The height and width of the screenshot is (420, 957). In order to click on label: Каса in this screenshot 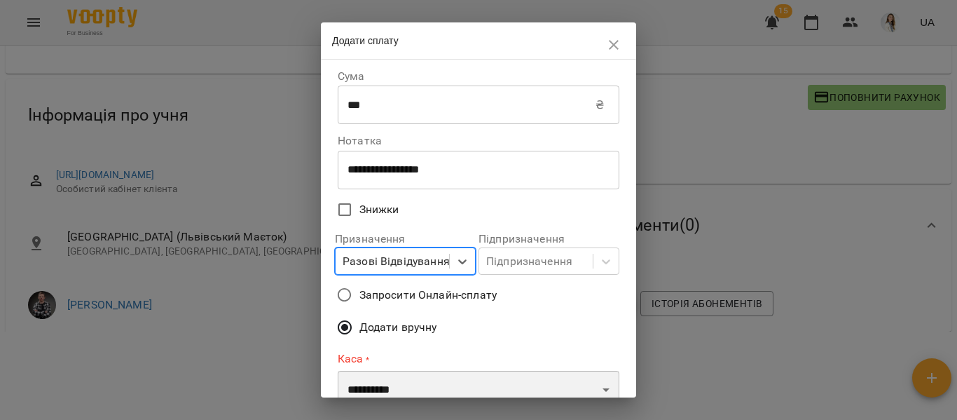, I will do `click(479, 359)`.